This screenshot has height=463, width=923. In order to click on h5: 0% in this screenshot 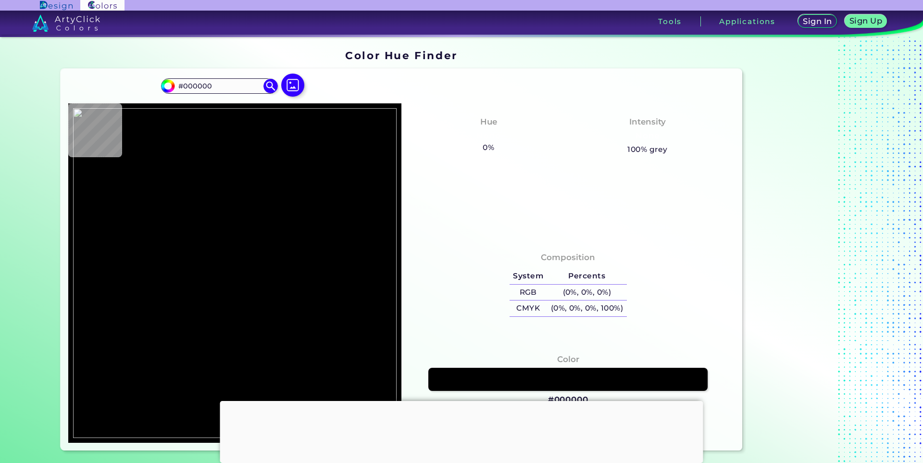, I will do `click(489, 148)`.